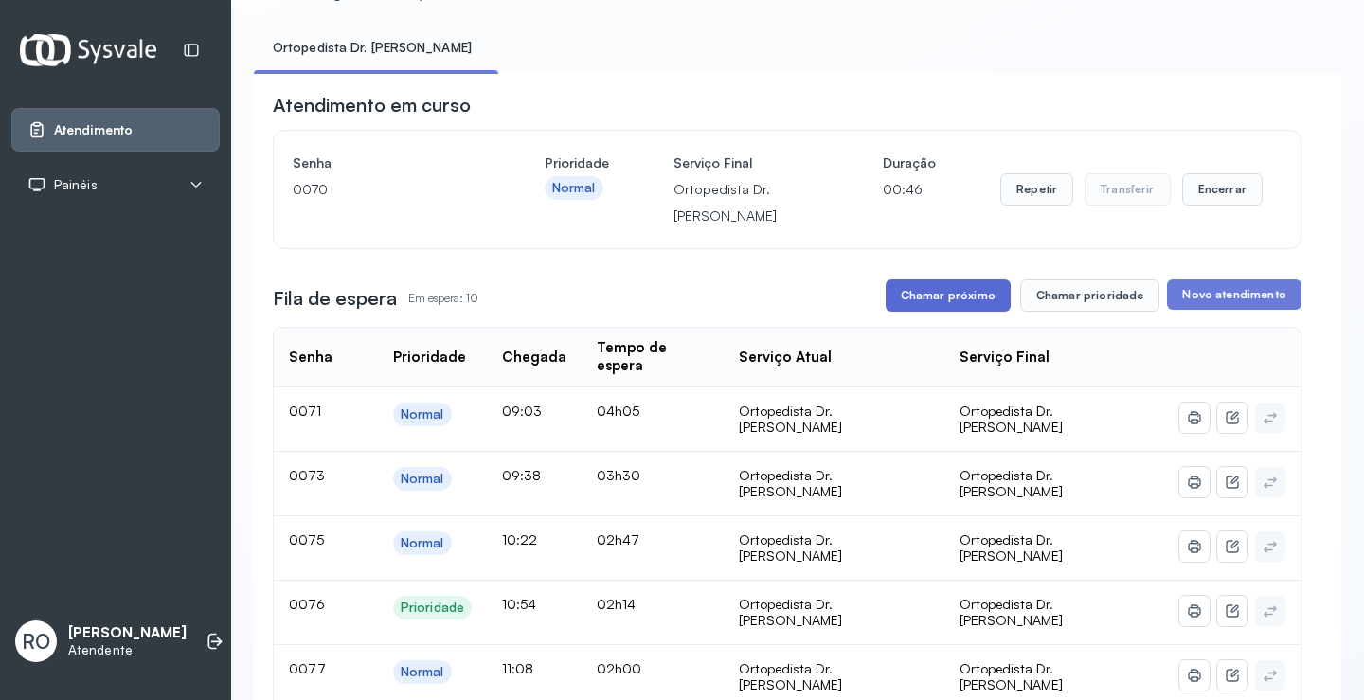 This screenshot has height=700, width=1364. What do you see at coordinates (76, 185) in the screenshot?
I see `span: Painéis` at bounding box center [76, 185].